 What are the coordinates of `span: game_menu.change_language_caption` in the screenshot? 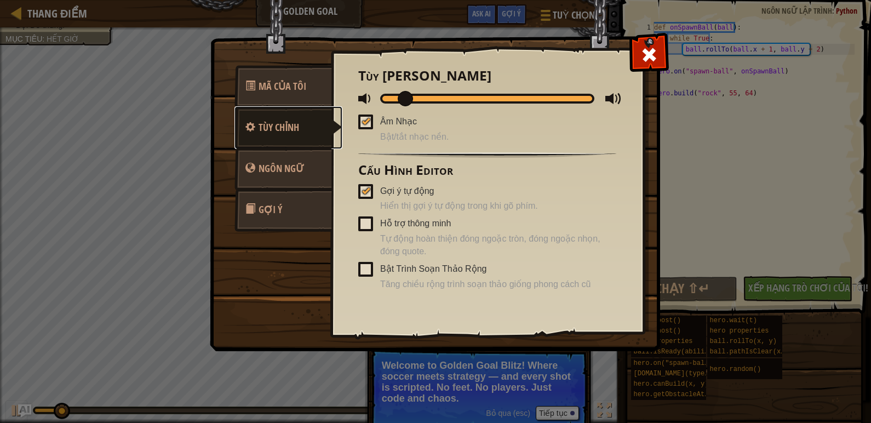 It's located at (281, 168).